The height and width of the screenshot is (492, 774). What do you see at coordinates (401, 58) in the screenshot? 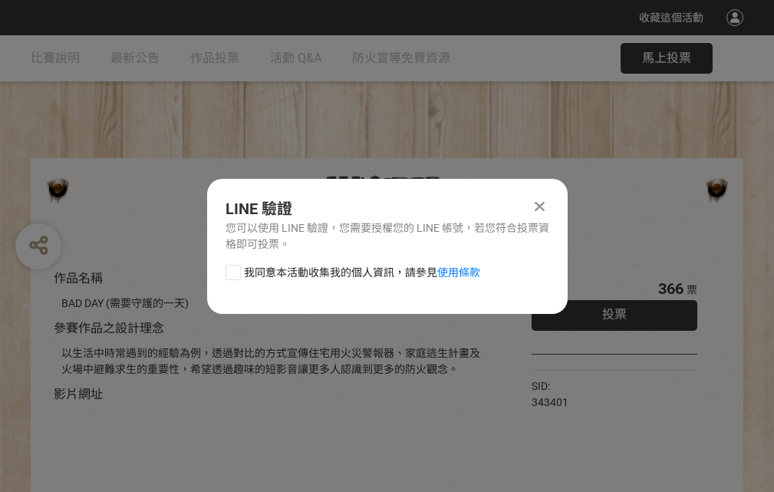
I see `span: 防火宣導免費資源` at bounding box center [401, 58].